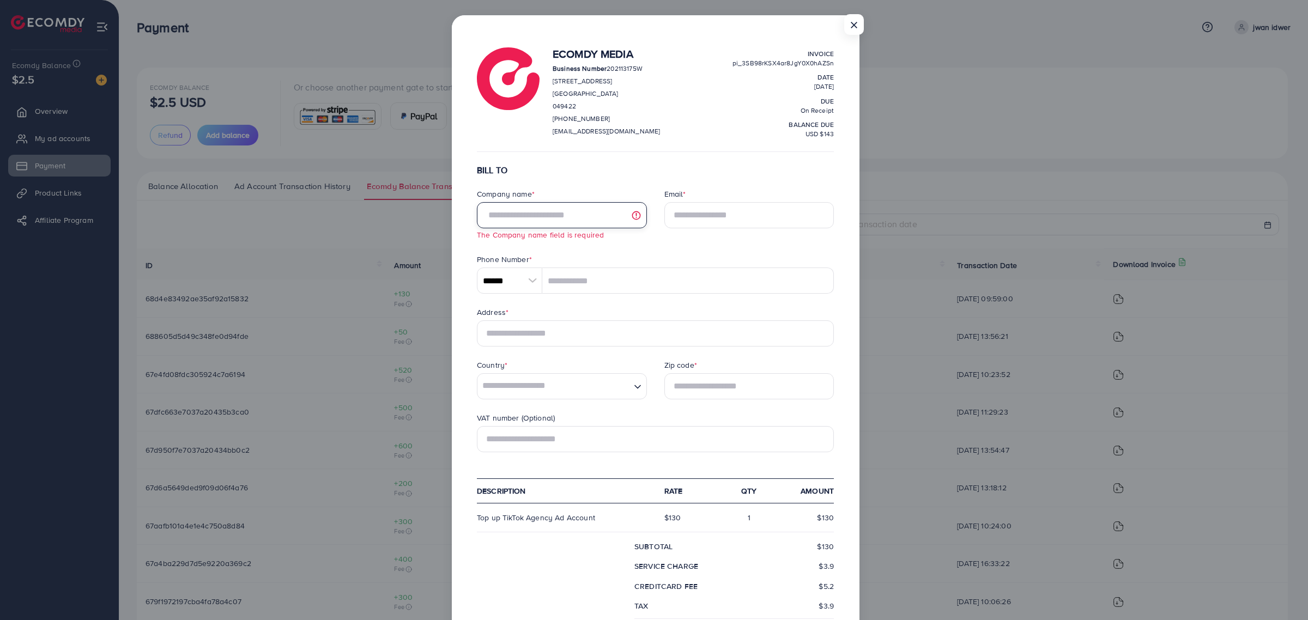 The height and width of the screenshot is (620, 1308). Describe the element at coordinates (812, 491) in the screenshot. I see `div: Amount` at that location.